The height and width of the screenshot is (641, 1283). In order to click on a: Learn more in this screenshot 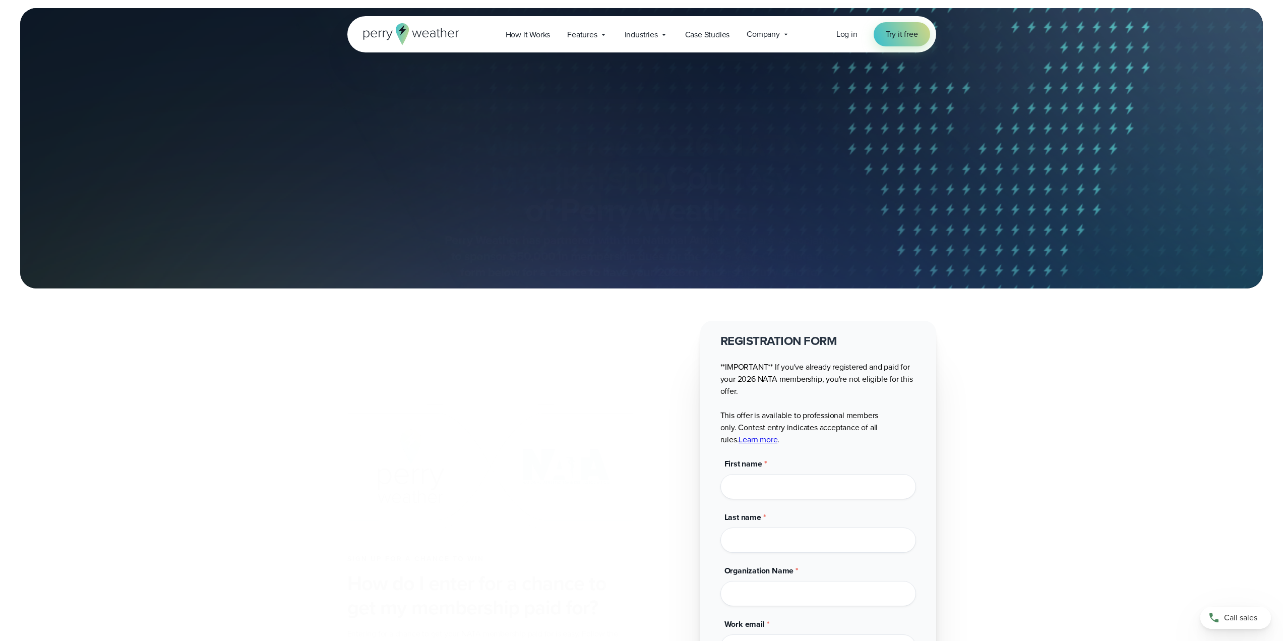, I will do `click(758, 439)`.